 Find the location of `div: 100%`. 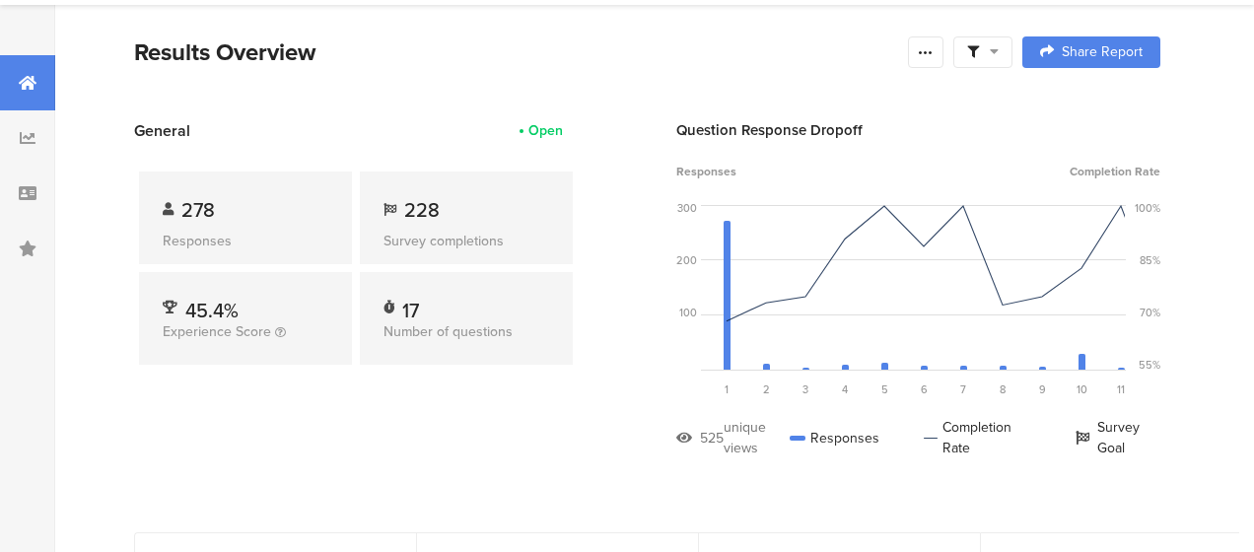

div: 100% is located at coordinates (1147, 208).